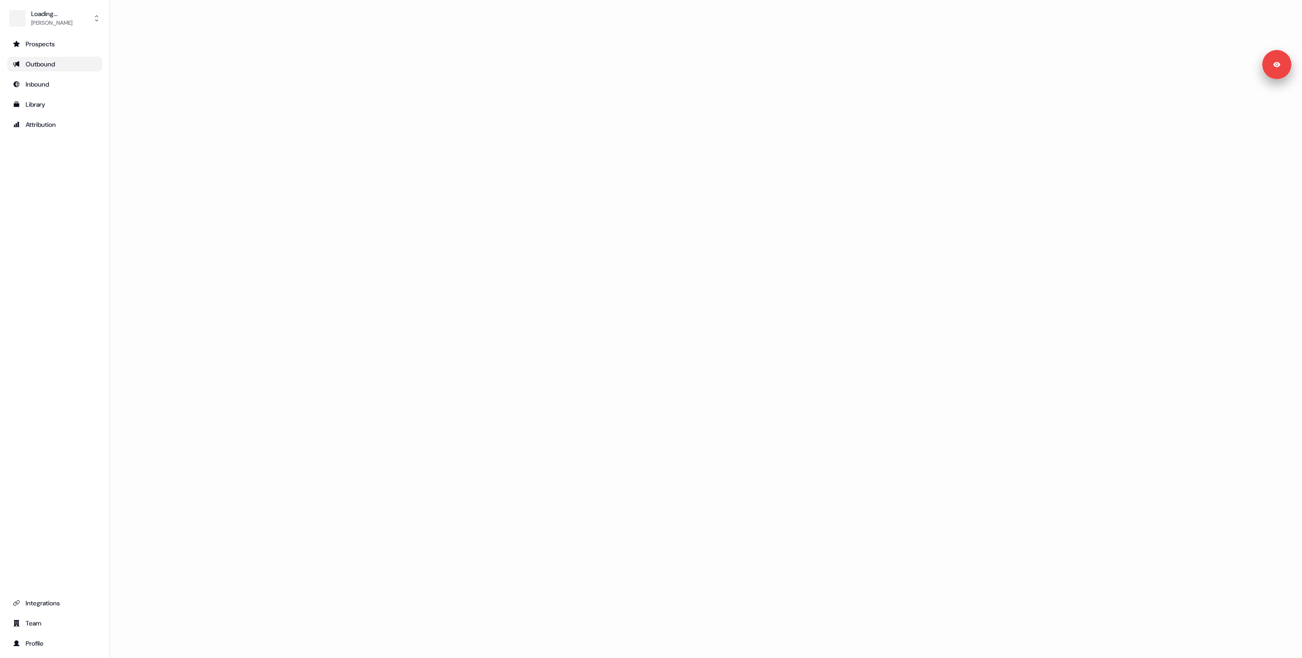 This screenshot has width=1302, height=658. I want to click on div: Library, so click(54, 104).